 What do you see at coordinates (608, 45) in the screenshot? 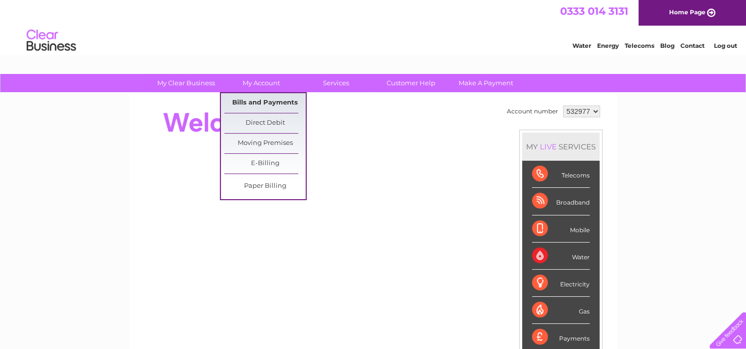
I see `a: Energy` at bounding box center [608, 45].